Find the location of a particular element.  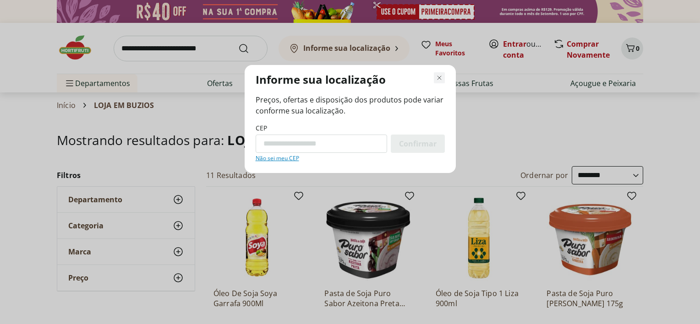

p: Informe sua localização is located at coordinates (321, 80).